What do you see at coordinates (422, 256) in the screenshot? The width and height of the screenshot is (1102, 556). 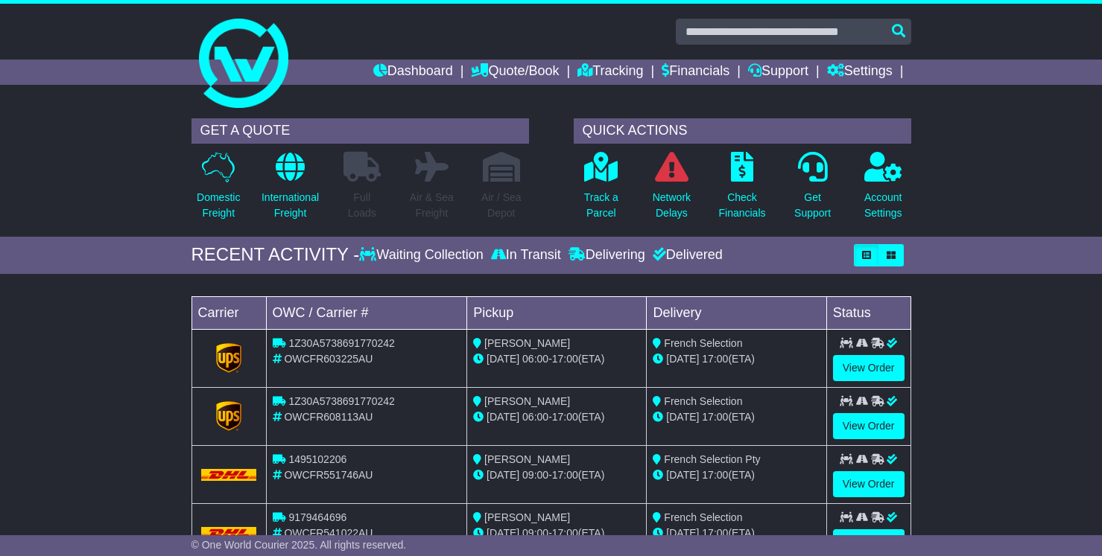 I see `div: Waiting Collection` at bounding box center [422, 256].